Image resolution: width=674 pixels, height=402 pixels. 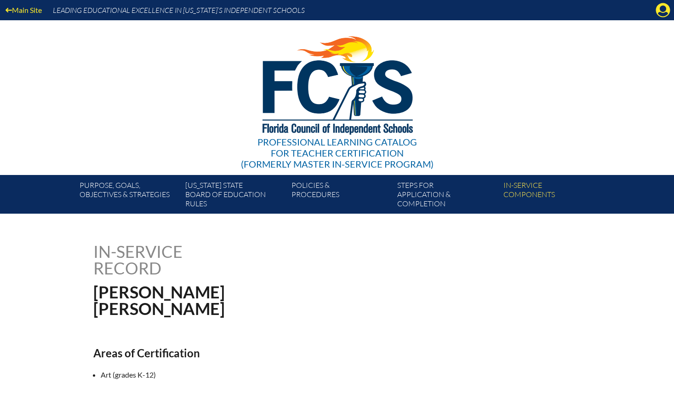 What do you see at coordinates (337, 153) in the screenshot?
I see `span: for Teacher Certification` at bounding box center [337, 153].